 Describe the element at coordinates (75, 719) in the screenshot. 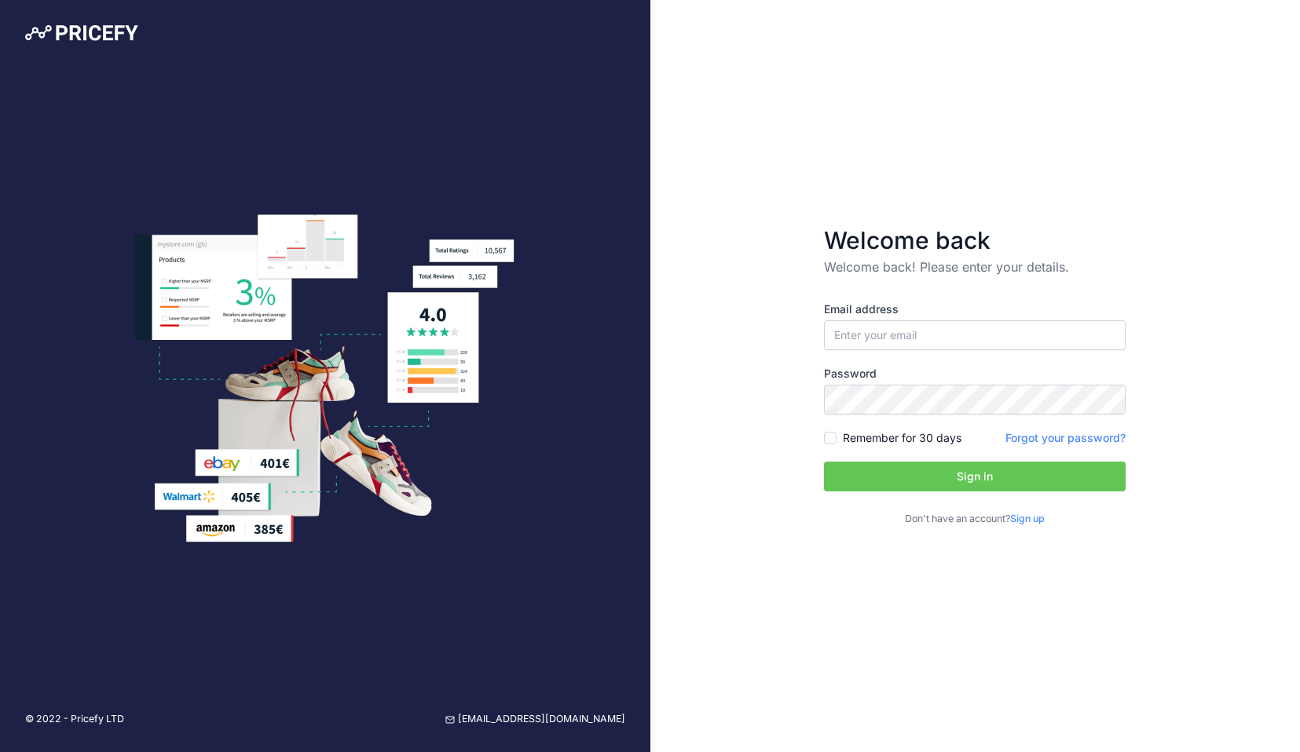

I see `p: © 2022 - Pricefy LTD` at that location.